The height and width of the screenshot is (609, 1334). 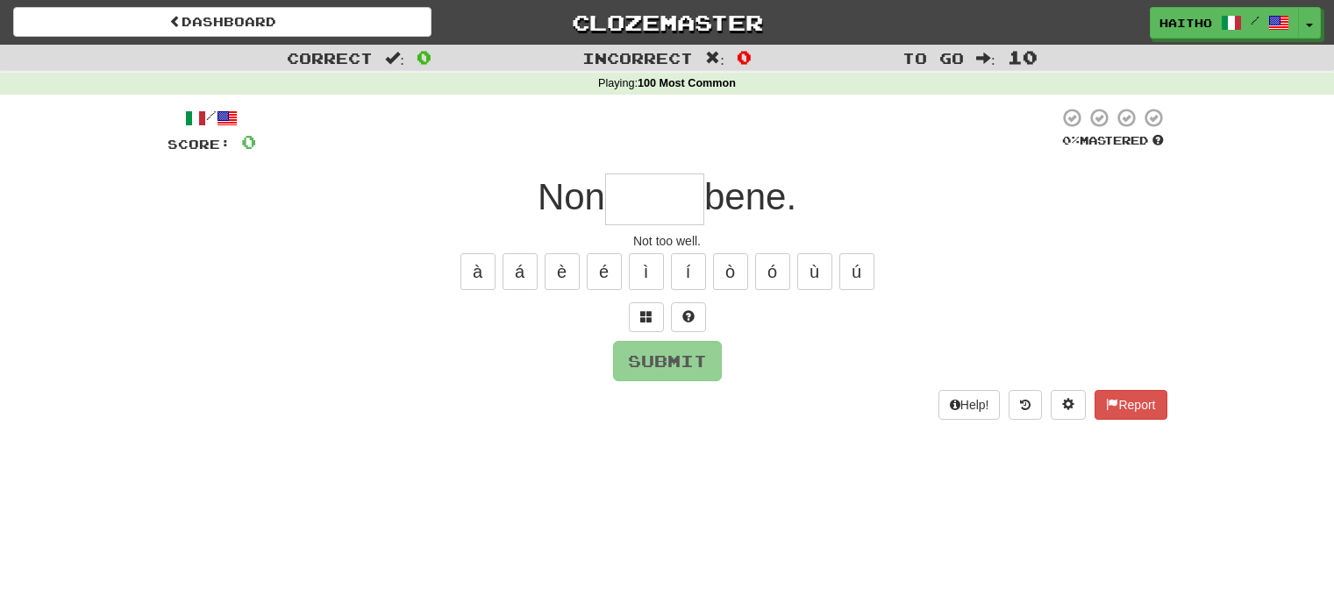 What do you see at coordinates (199, 144) in the screenshot?
I see `span: Score:` at bounding box center [199, 144].